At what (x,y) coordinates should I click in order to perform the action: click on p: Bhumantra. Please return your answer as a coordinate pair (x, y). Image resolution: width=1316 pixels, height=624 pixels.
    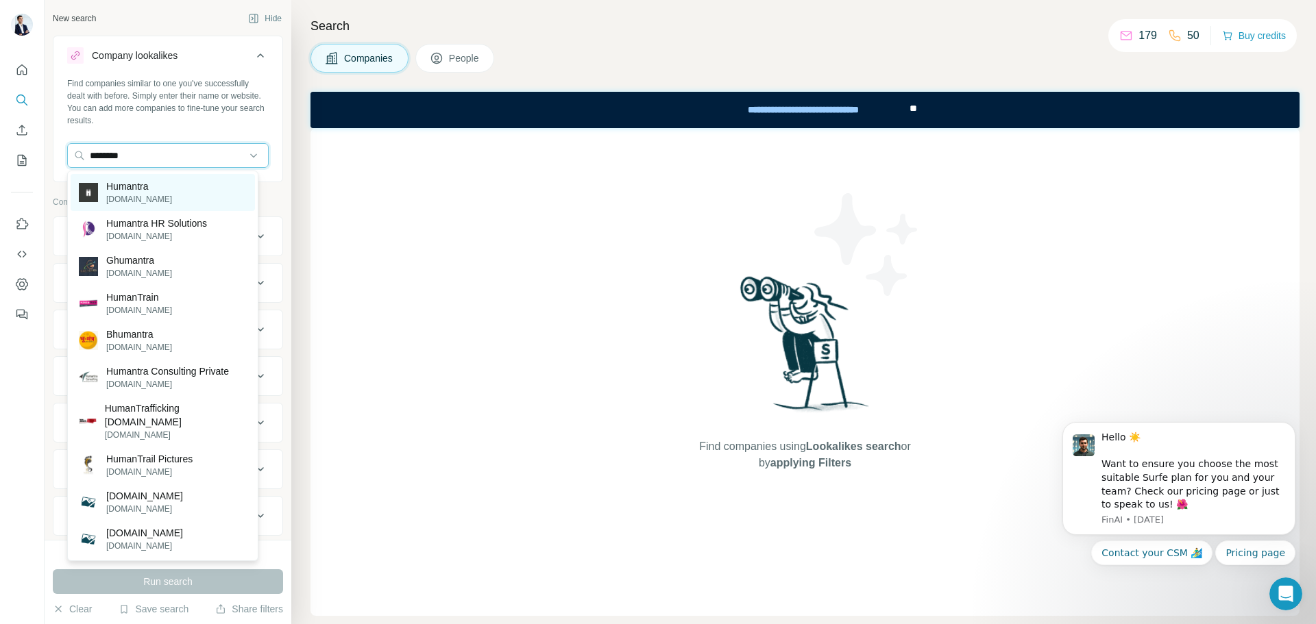
    Looking at the image, I should click on (139, 334).